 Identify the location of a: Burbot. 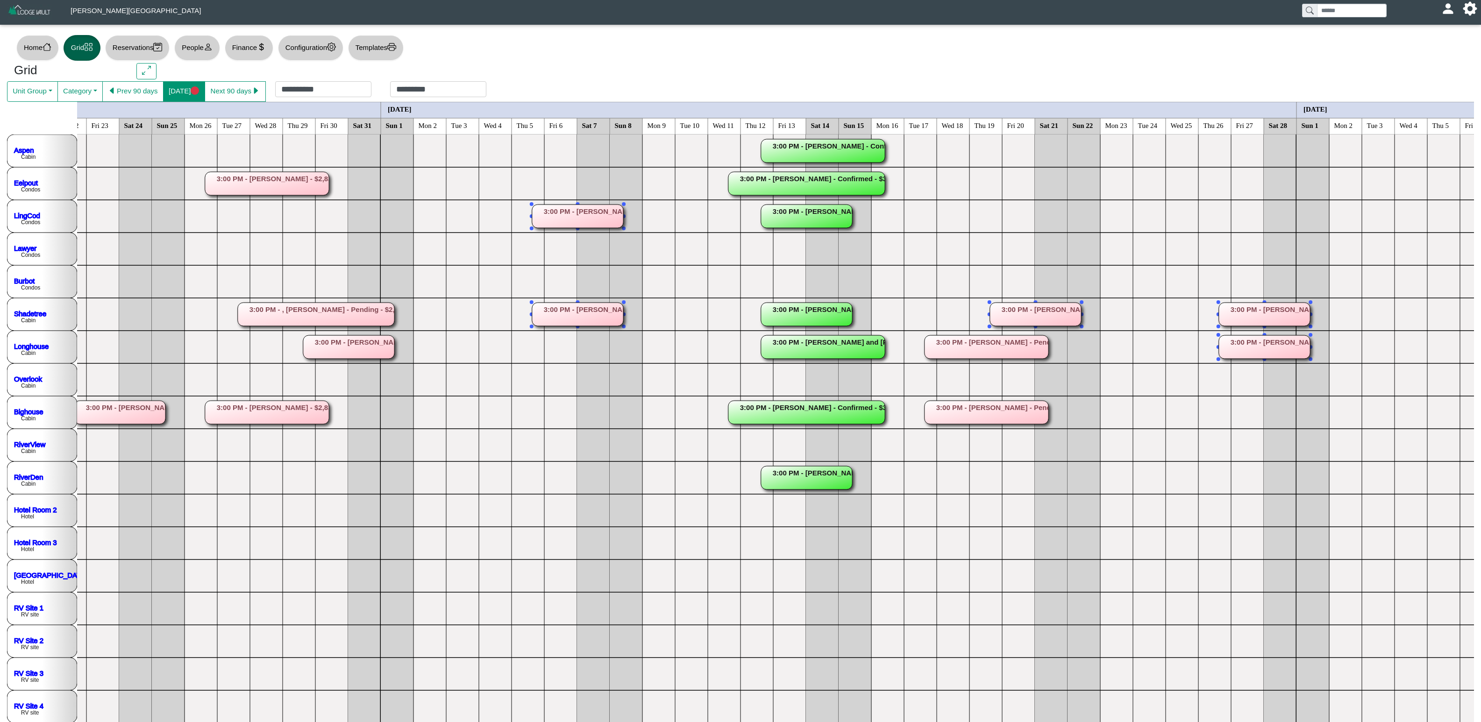
(24, 280).